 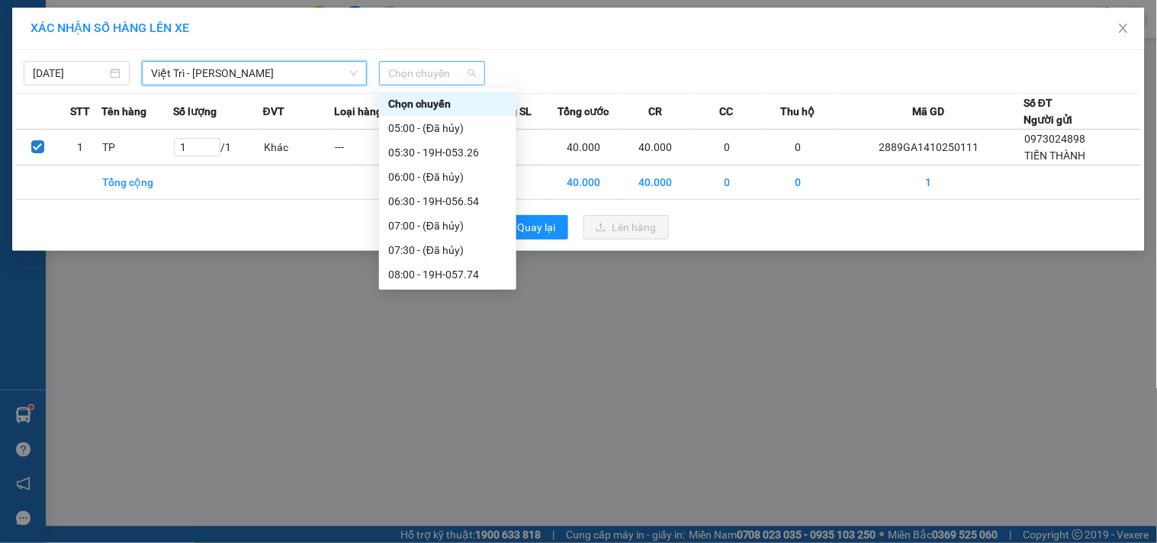 What do you see at coordinates (448, 152) in the screenshot?
I see `div: 05:30 - 19H-053.26` at bounding box center [448, 152].